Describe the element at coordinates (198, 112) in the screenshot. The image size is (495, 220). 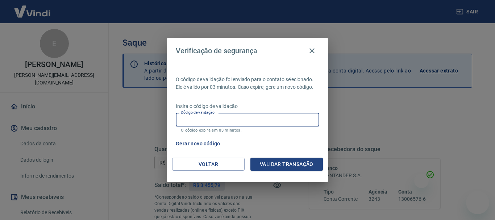
I see `label: Código de validação` at that location.